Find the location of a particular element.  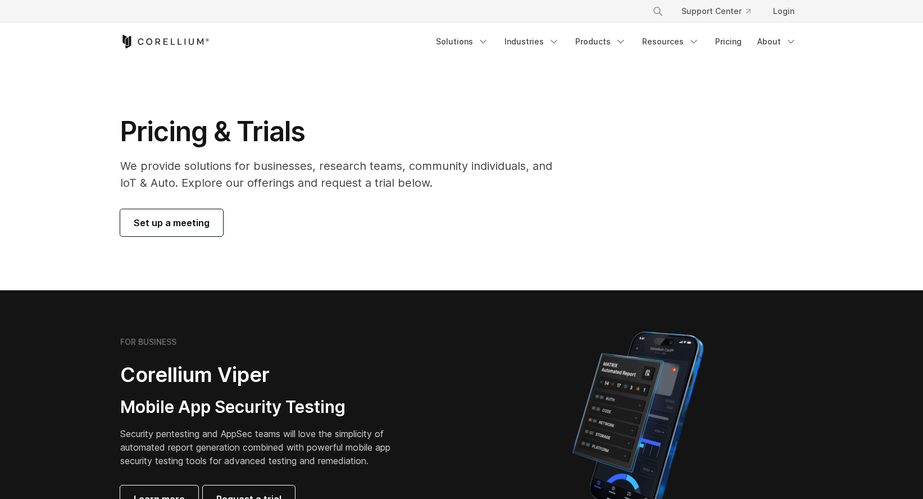

a: Corellium Home is located at coordinates (165, 42).